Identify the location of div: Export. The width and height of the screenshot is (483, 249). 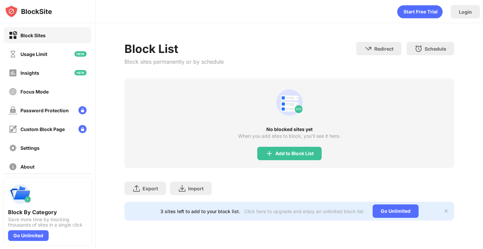
(150, 188).